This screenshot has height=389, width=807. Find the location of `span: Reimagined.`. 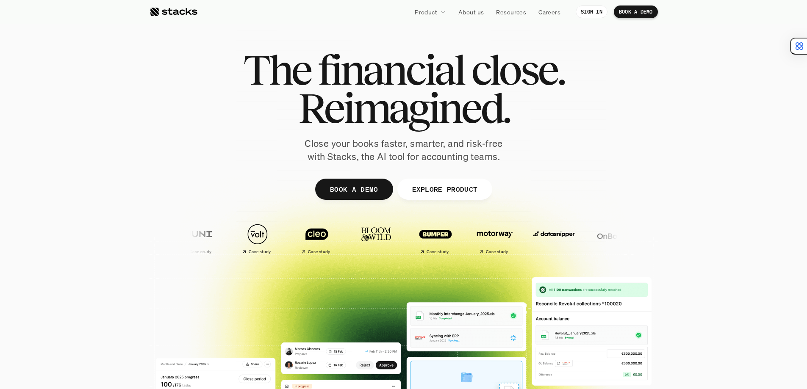

span: Reimagined. is located at coordinates (403, 108).